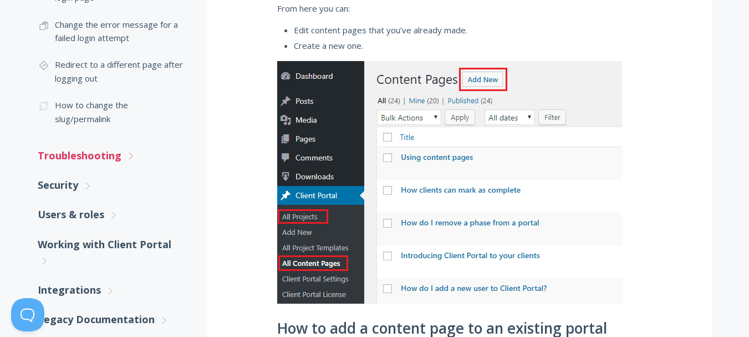 This screenshot has height=337, width=749. Describe the element at coordinates (380, 30) in the screenshot. I see `span: Edit content pages that you’ve already made.` at that location.